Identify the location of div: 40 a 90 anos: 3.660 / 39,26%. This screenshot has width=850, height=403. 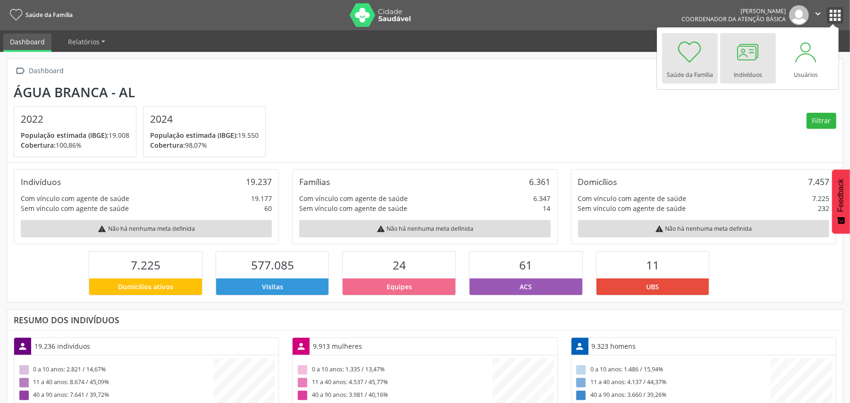
(673, 396).